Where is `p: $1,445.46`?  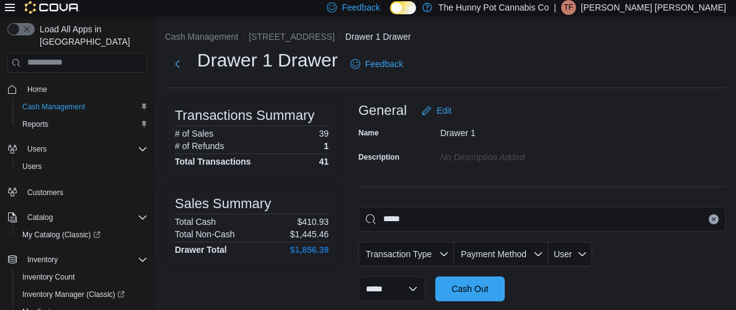 p: $1,445.46 is located at coordinates (310, 234).